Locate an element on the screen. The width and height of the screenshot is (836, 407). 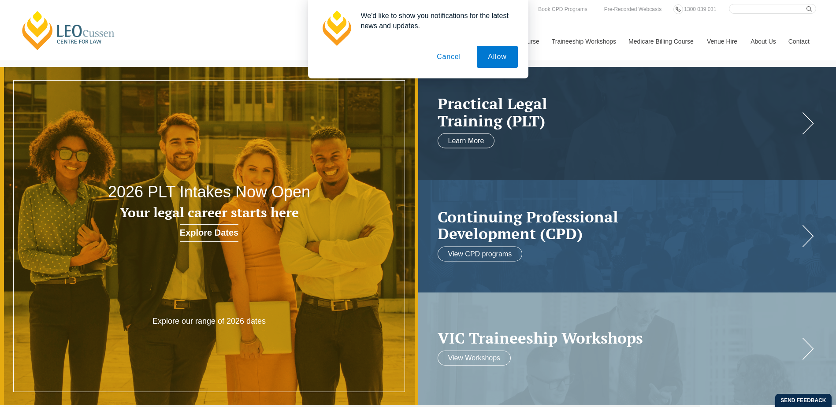
p: Explore our range of 2026 dates is located at coordinates (209, 321).